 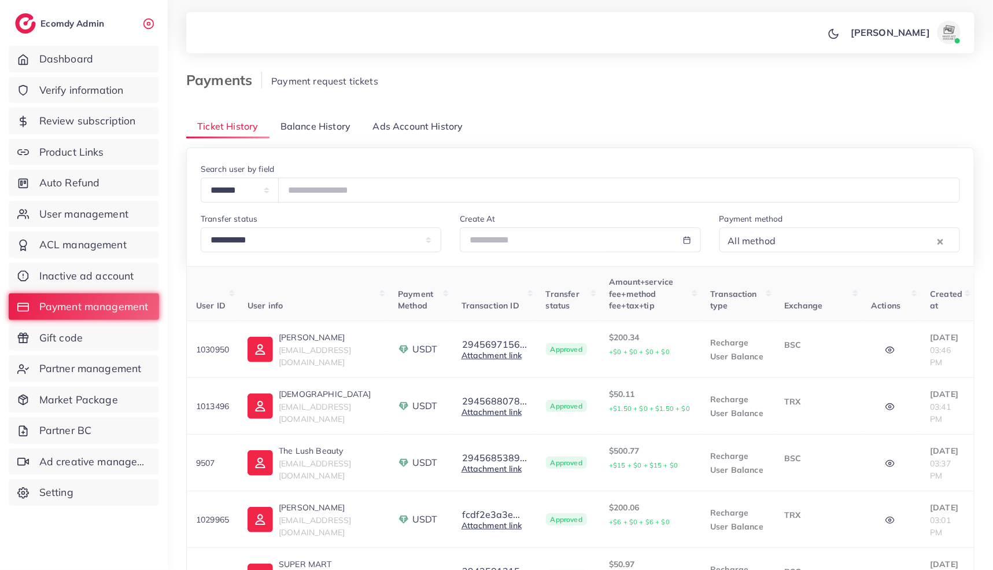 What do you see at coordinates (941, 412) in the screenshot?
I see `span: 03:41 PM` at bounding box center [941, 412].